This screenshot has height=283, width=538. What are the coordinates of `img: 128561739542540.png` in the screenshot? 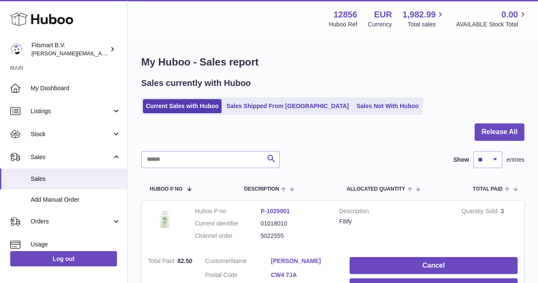 It's located at (165, 219).